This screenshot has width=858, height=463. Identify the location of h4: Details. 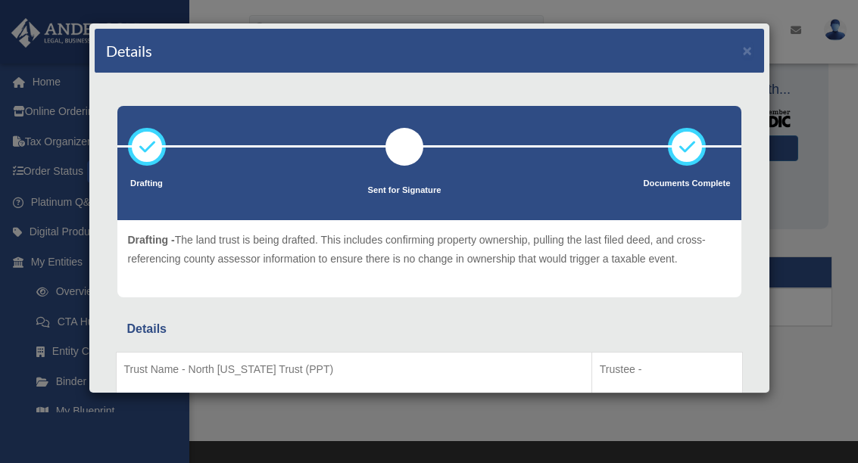
(129, 51).